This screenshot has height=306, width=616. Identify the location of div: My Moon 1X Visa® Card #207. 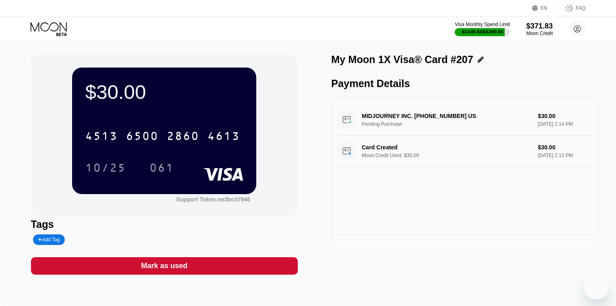
(402, 59).